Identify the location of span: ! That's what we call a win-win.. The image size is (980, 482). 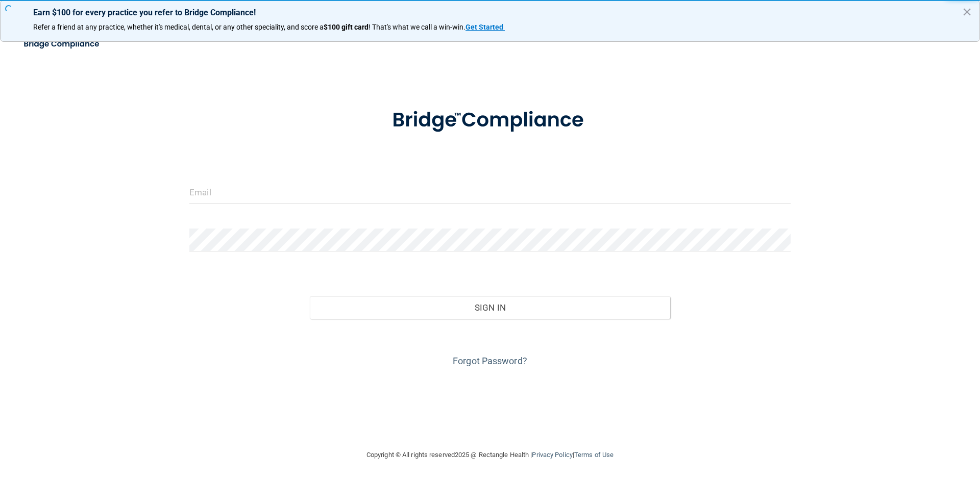
(417, 27).